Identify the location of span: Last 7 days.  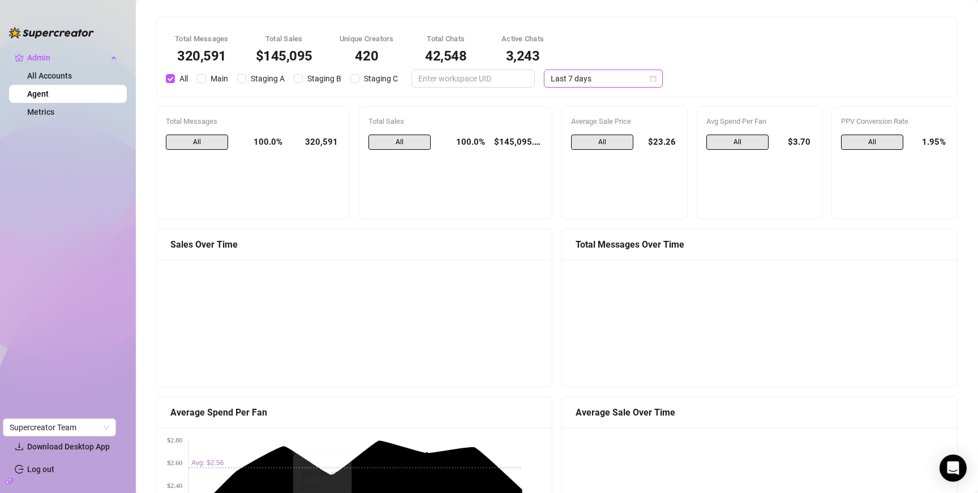
(603, 79).